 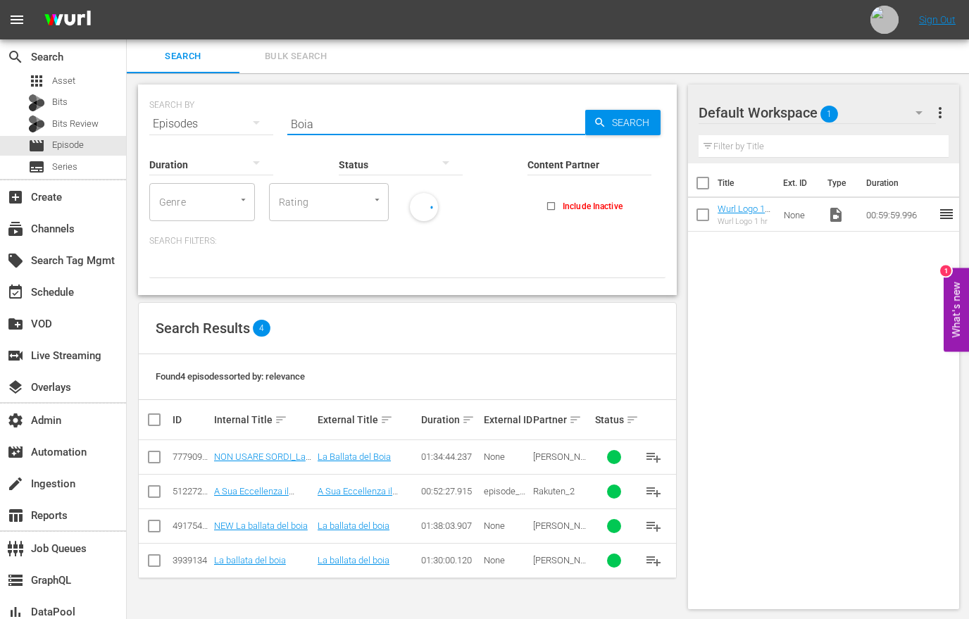 What do you see at coordinates (450, 420) in the screenshot?
I see `div: Duration` at bounding box center [450, 420].